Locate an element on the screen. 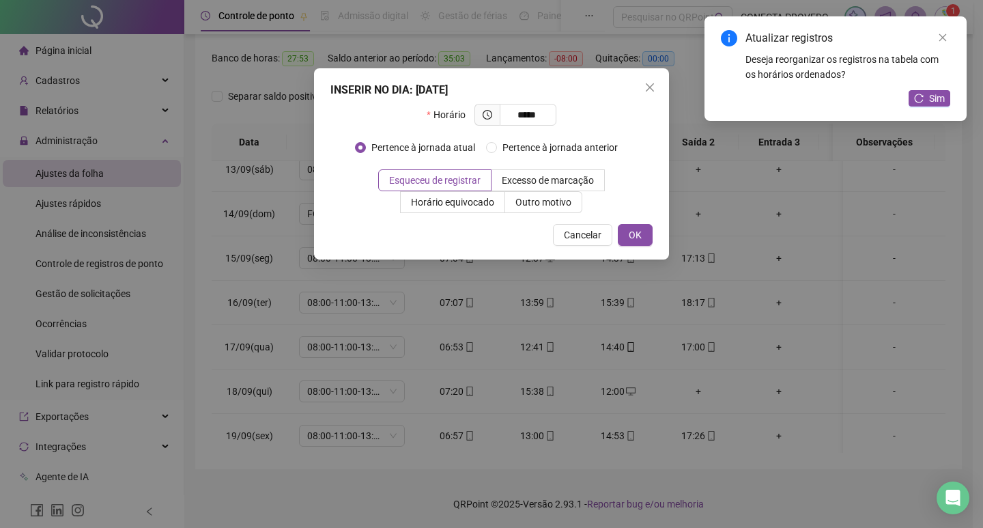  label: Horário is located at coordinates (450, 115).